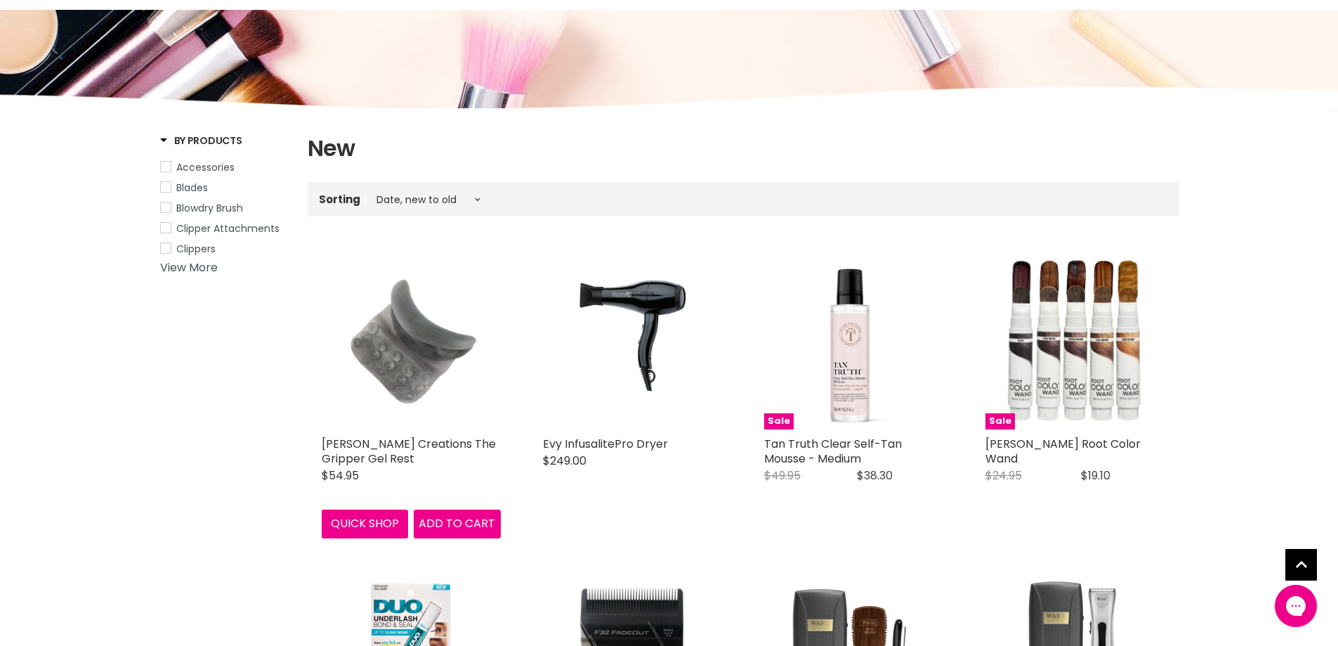 This screenshot has height=646, width=1338. What do you see at coordinates (854, 339) in the screenshot?
I see `img: Tan Truth Clear Self-Tan Mousse - Medium` at bounding box center [854, 339].